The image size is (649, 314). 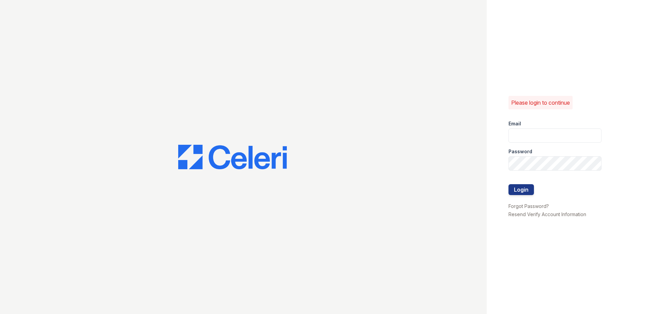 I want to click on a: Forgot Password?, so click(x=529, y=206).